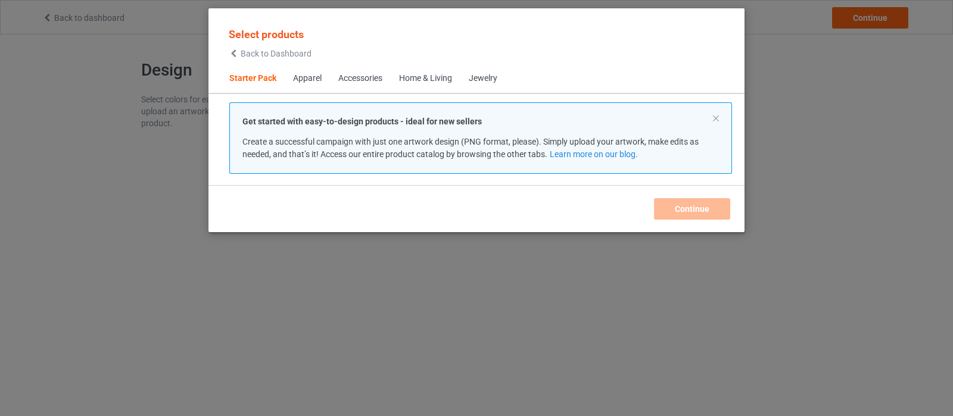 This screenshot has width=953, height=416. I want to click on span: Select products, so click(266, 34).